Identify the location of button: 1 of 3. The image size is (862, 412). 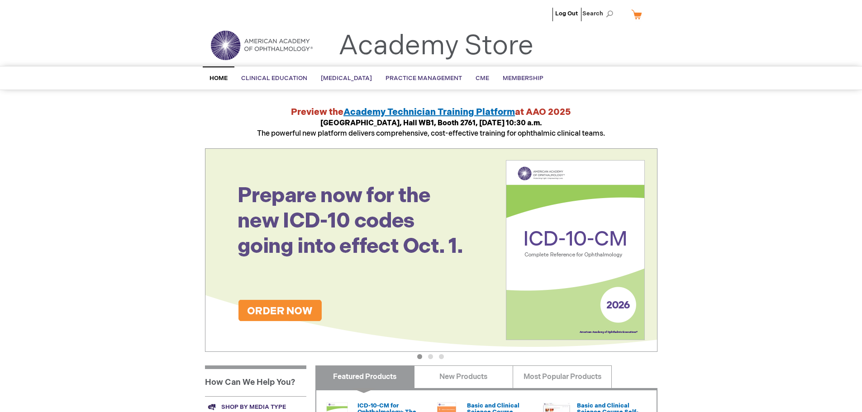
(420, 357).